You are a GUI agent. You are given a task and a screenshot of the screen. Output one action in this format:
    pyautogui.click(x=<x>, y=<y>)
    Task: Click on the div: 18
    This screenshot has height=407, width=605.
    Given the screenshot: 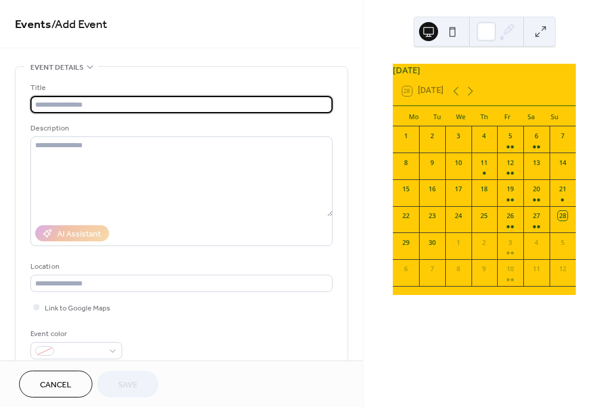 What is the action you would take?
    pyautogui.click(x=484, y=189)
    